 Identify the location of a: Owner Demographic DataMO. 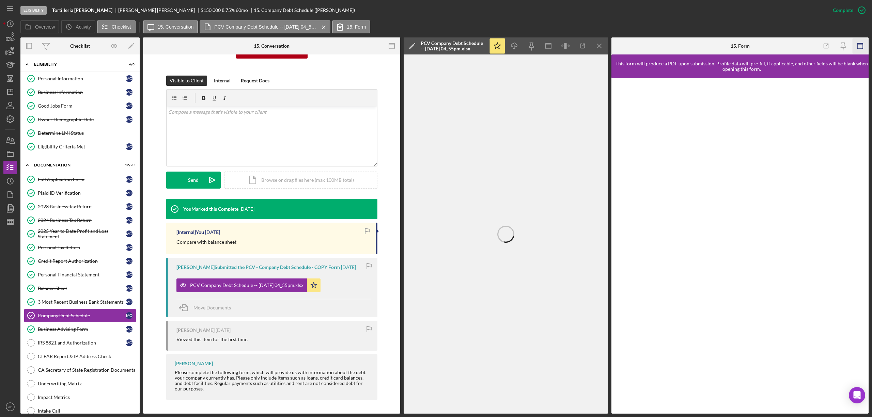
(80, 119).